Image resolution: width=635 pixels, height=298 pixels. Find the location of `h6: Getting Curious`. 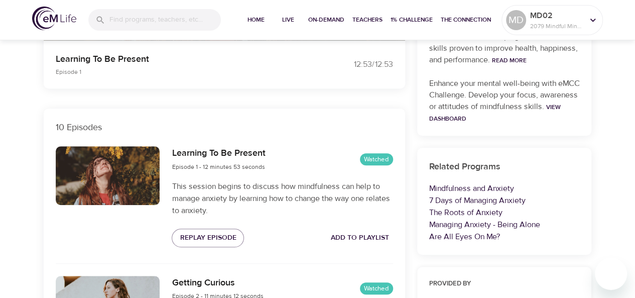

h6: Getting Curious is located at coordinates (217, 283).